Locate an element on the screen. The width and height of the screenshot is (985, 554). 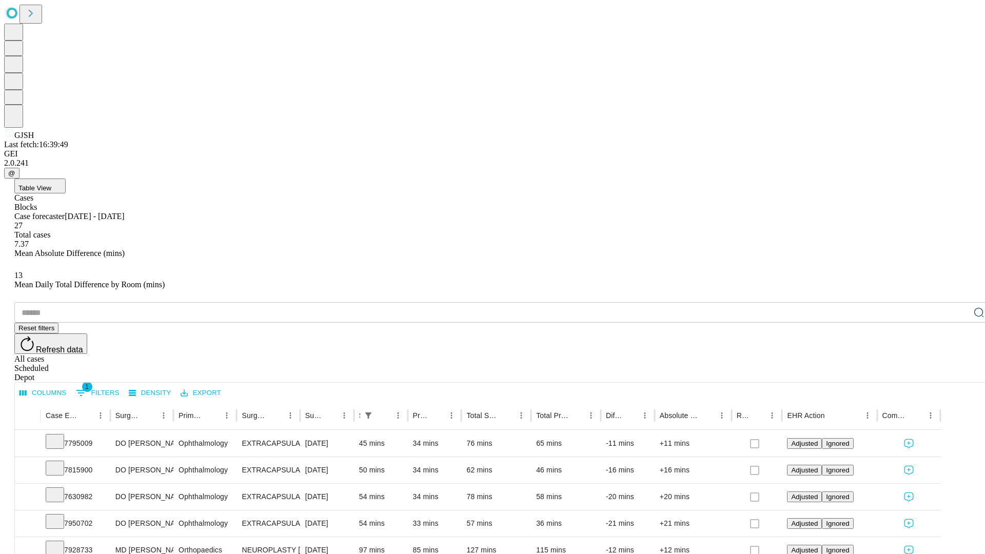
button: Density is located at coordinates (150, 393).